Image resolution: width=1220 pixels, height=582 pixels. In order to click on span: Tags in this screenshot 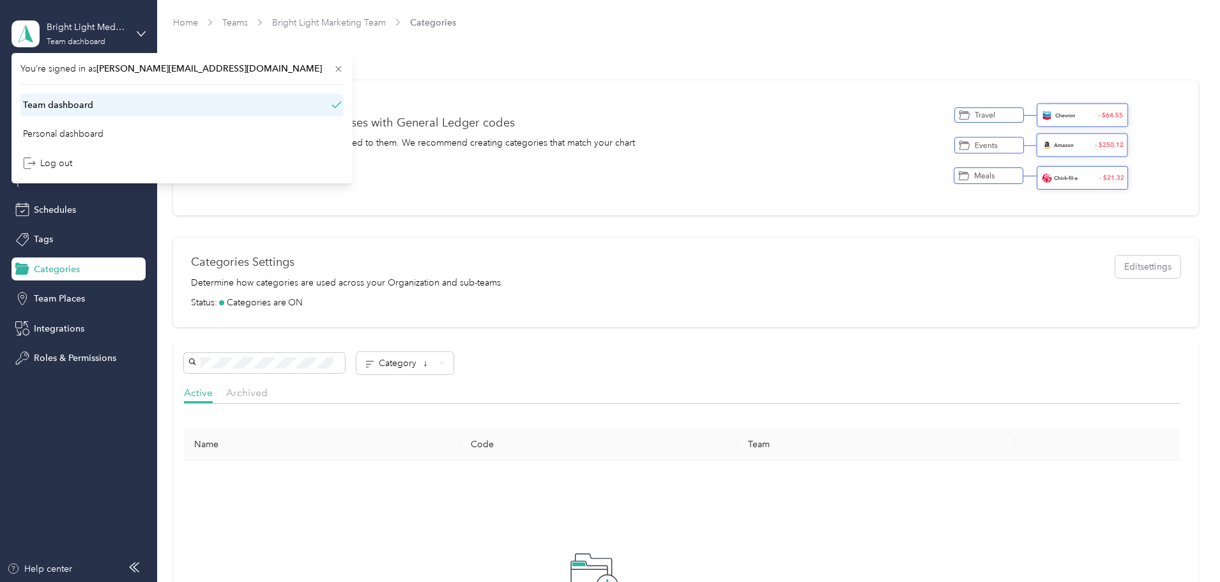, I will do `click(43, 239)`.